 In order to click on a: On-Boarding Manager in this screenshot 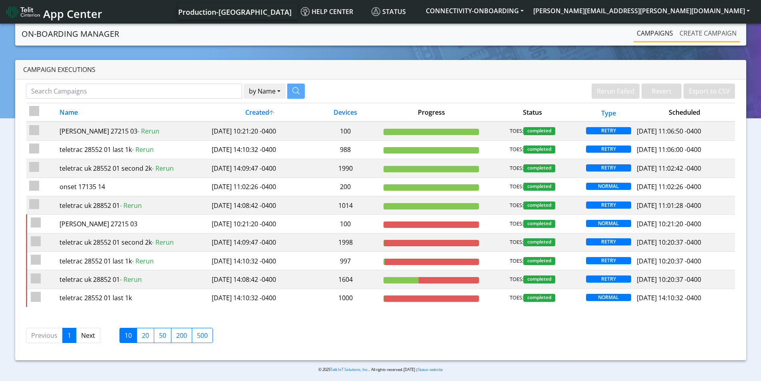, I will do `click(70, 34)`.